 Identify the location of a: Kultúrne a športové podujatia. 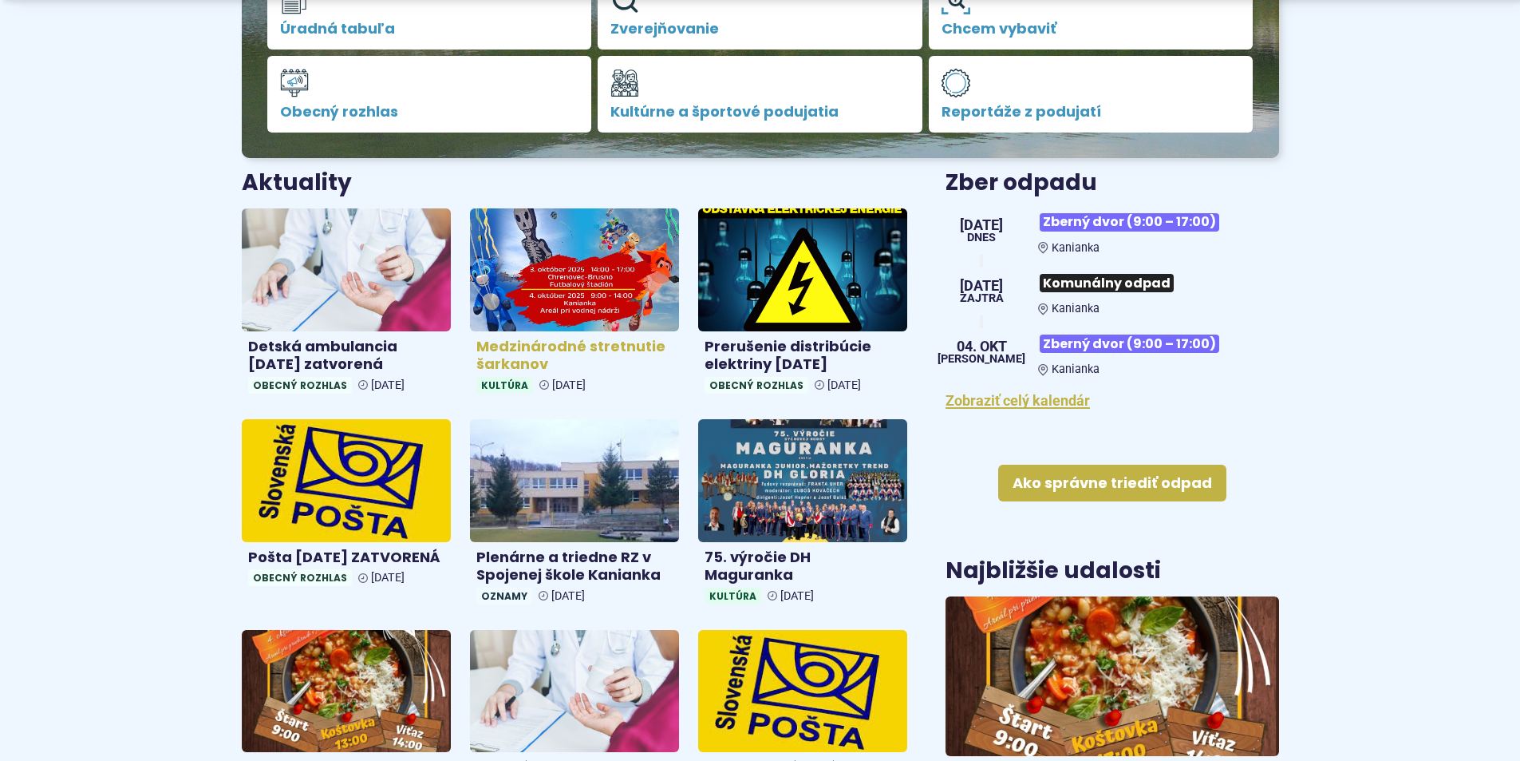
(760, 94).